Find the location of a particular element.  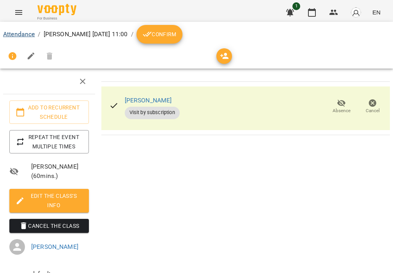

span: Confirm is located at coordinates (159, 34).